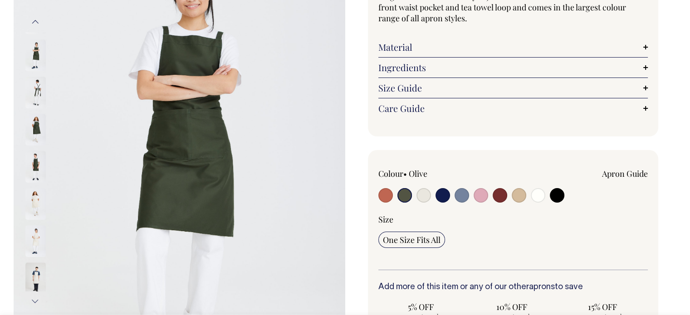  Describe the element at coordinates (418, 174) in the screenshot. I see `label: Olive` at that location.